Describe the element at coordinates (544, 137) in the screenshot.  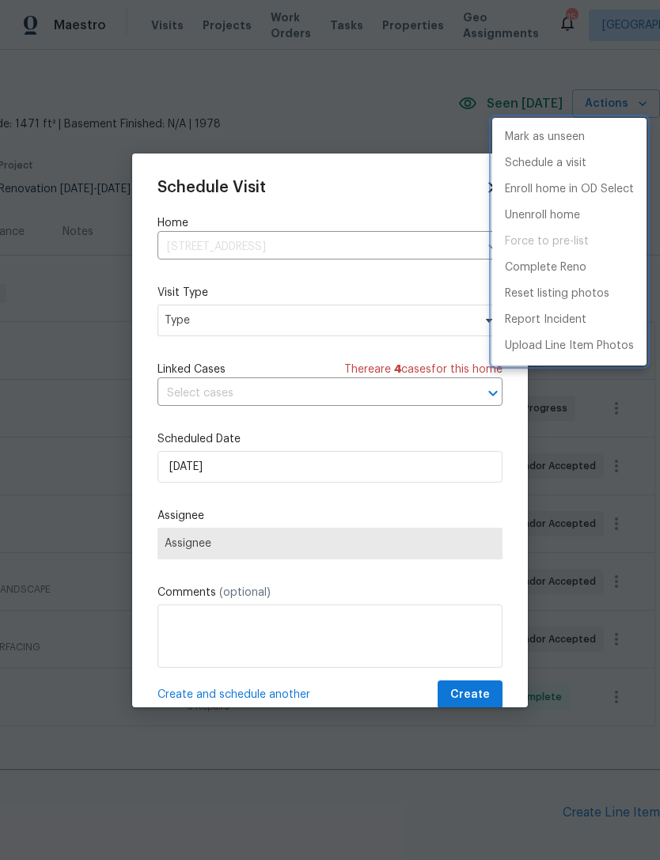
I see `p: Mark as unseen` at that location.